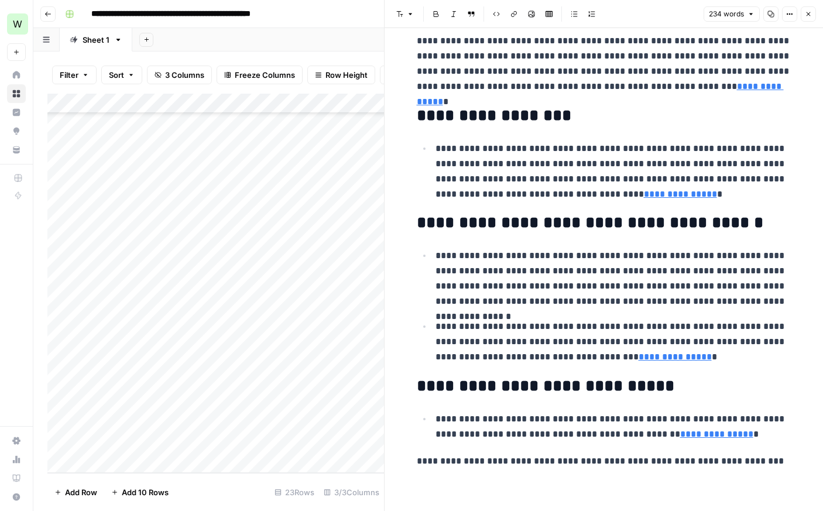 This screenshot has width=823, height=511. Describe the element at coordinates (69, 75) in the screenshot. I see `span: Filter` at that location.